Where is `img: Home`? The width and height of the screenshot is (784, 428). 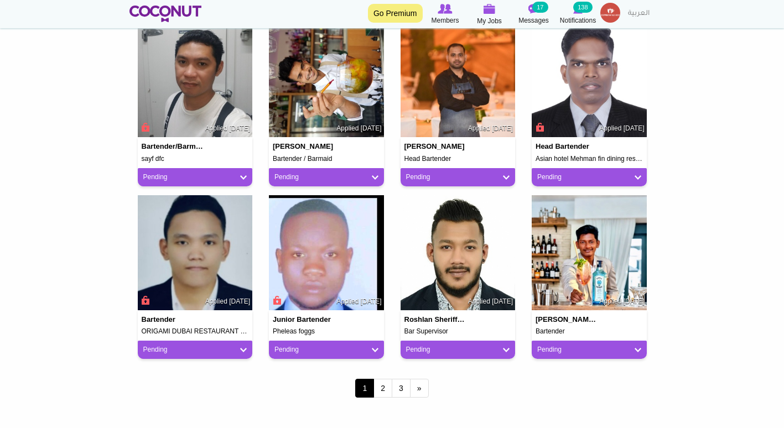
img: Home is located at coordinates (165, 14).